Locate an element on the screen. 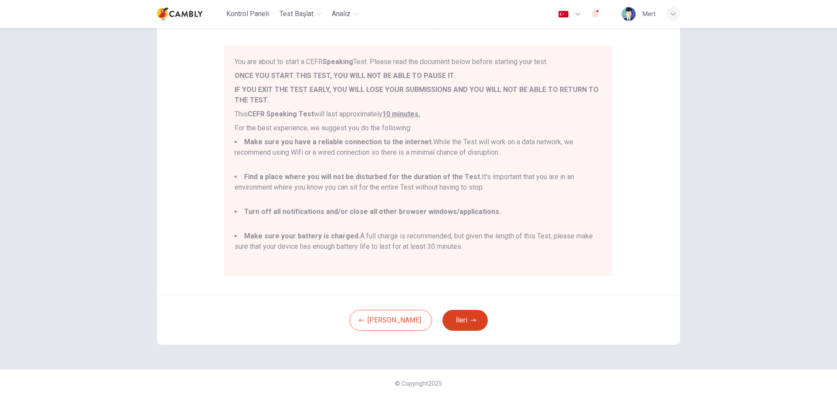 The height and width of the screenshot is (397, 837). b: CEFR Speaking Test is located at coordinates (281, 114).